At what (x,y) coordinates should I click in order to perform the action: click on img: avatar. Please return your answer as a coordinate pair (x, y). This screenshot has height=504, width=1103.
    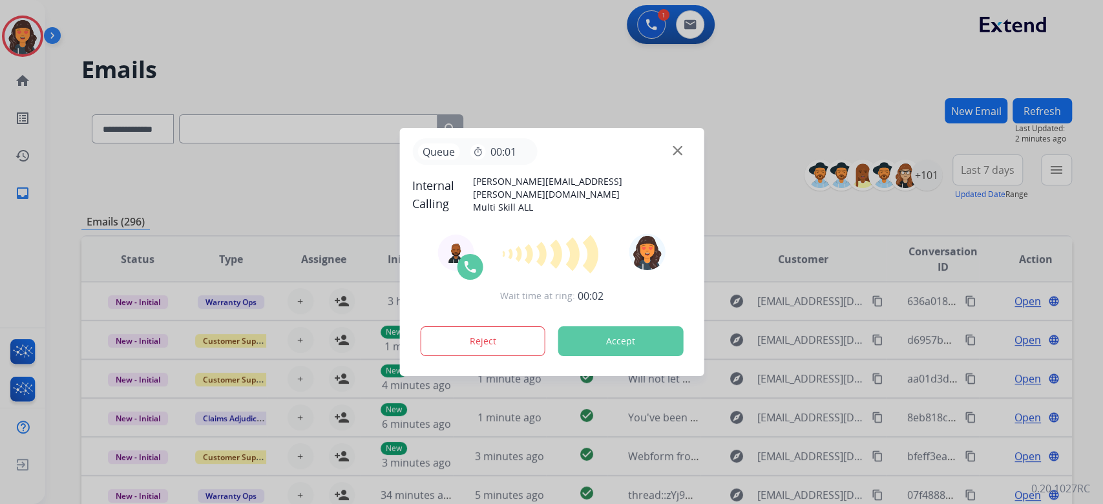
    Looking at the image, I should click on (647, 252).